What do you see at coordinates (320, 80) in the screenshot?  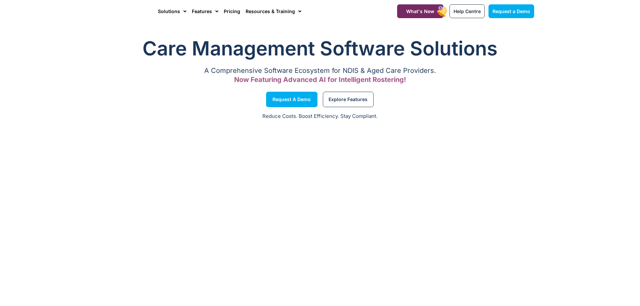 I see `span: Now Featuring Advanced AI for Intelligent Rostering!` at bounding box center [320, 80].